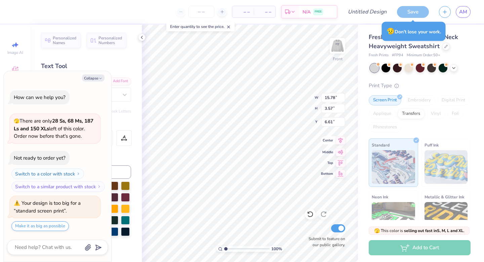  Describe the element at coordinates (48, 173) in the screenshot. I see `button: Switch to a color with stock` at that location.